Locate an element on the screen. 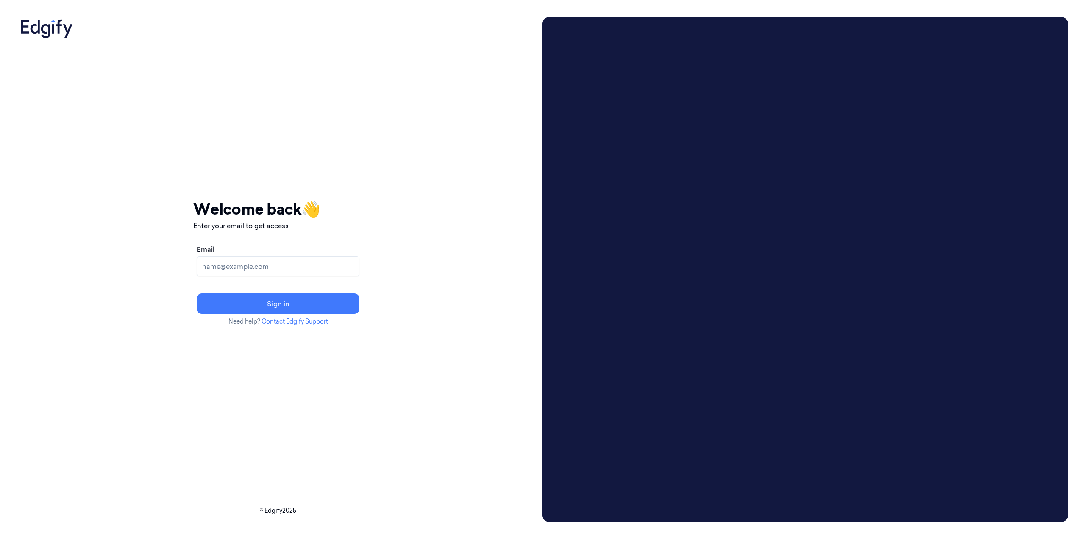  p: Need help? is located at coordinates (278, 321).